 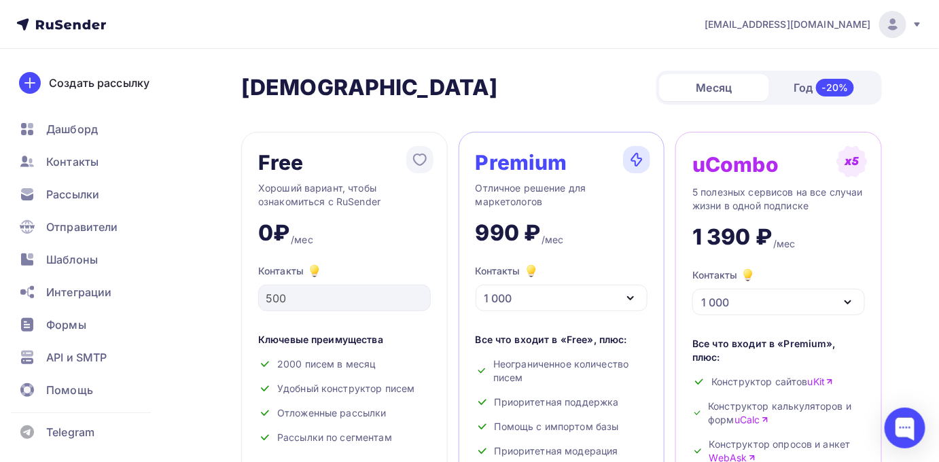 I want to click on span: Telegram, so click(x=70, y=432).